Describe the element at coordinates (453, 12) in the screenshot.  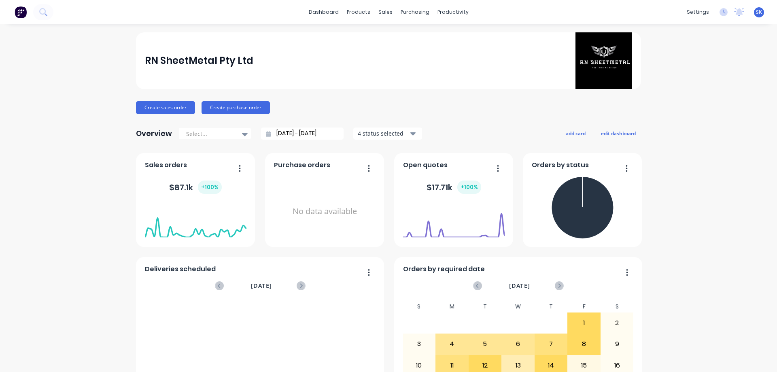
I see `div: productivity` at that location.